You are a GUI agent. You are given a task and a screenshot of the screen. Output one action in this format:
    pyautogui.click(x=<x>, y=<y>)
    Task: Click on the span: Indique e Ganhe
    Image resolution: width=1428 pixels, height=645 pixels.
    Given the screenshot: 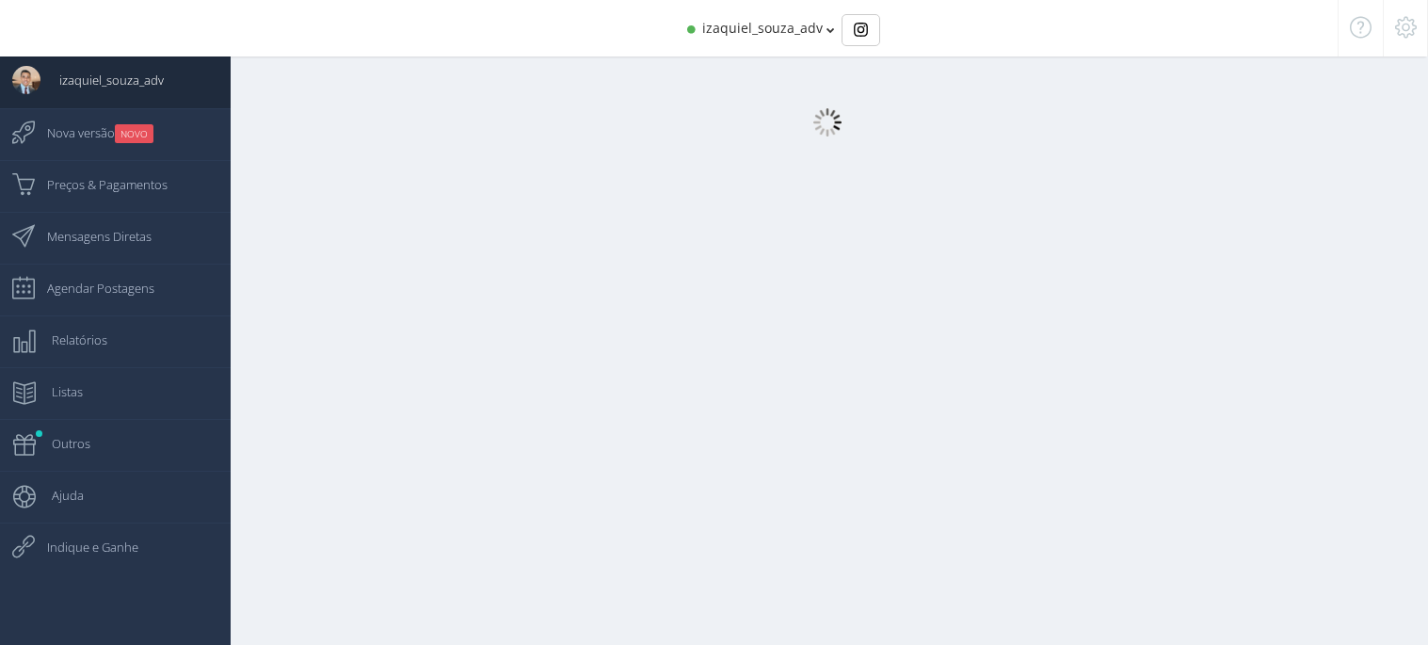 What is the action you would take?
    pyautogui.click(x=83, y=547)
    